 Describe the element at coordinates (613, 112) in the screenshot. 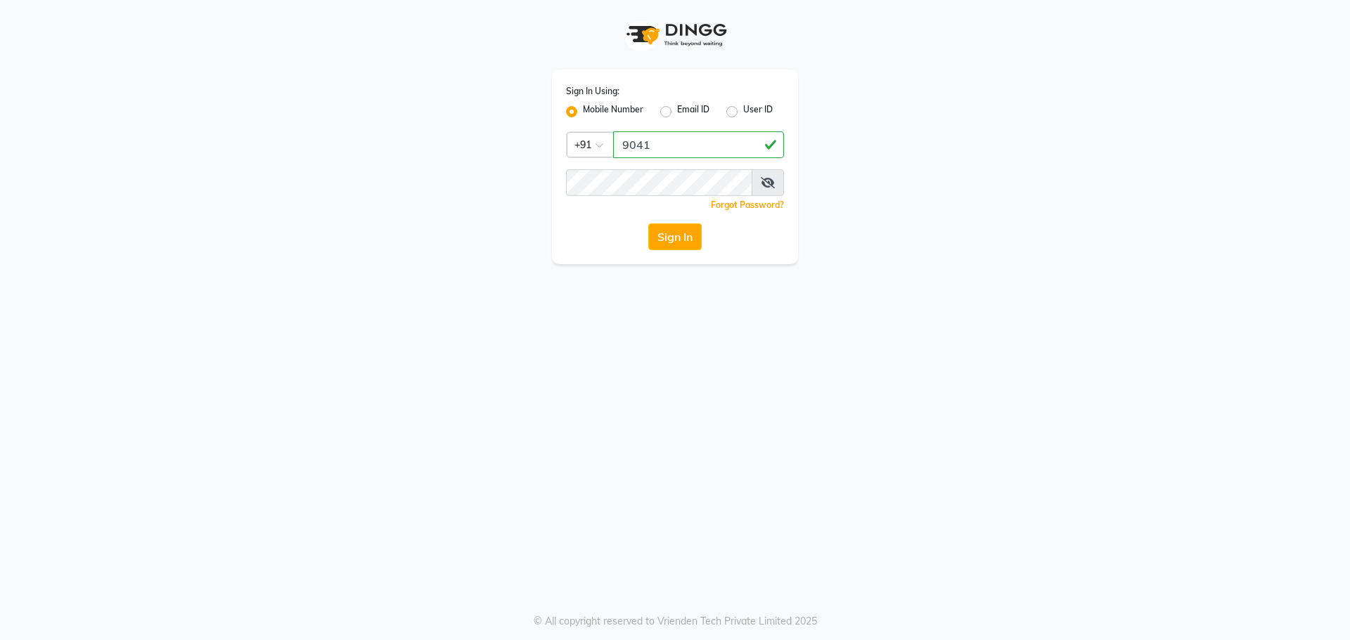

I see `label: Mobile Number` at that location.